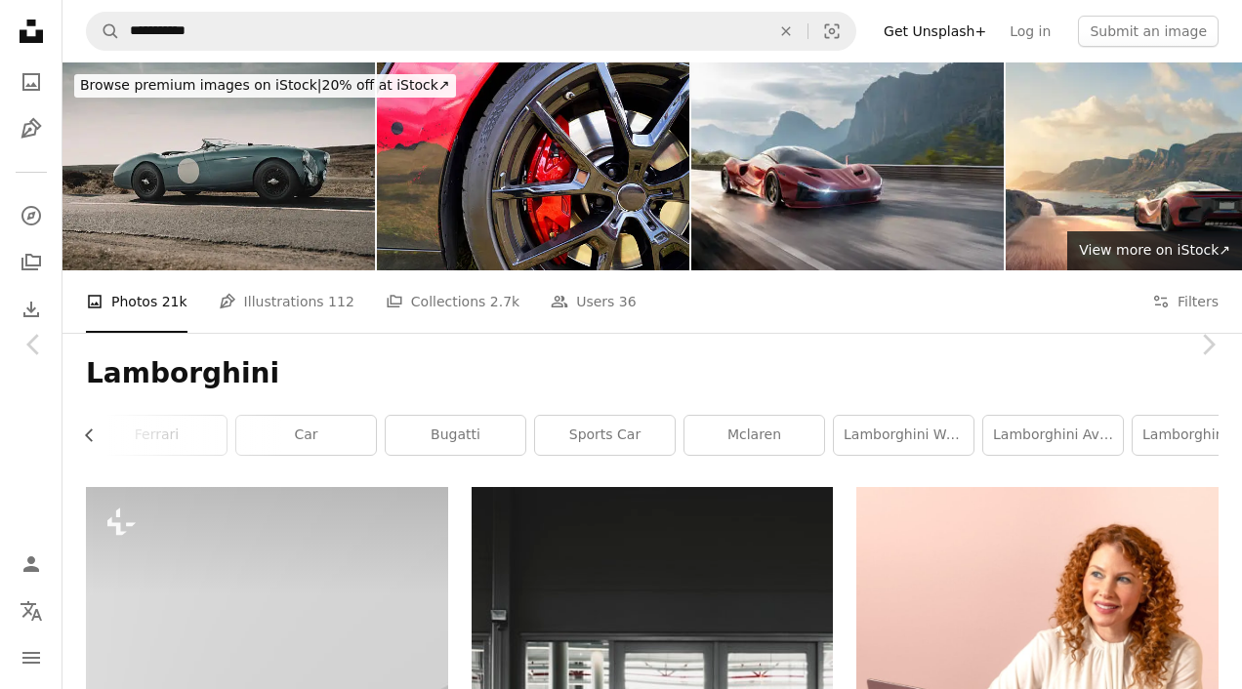  I want to click on a: Collections, so click(31, 263).